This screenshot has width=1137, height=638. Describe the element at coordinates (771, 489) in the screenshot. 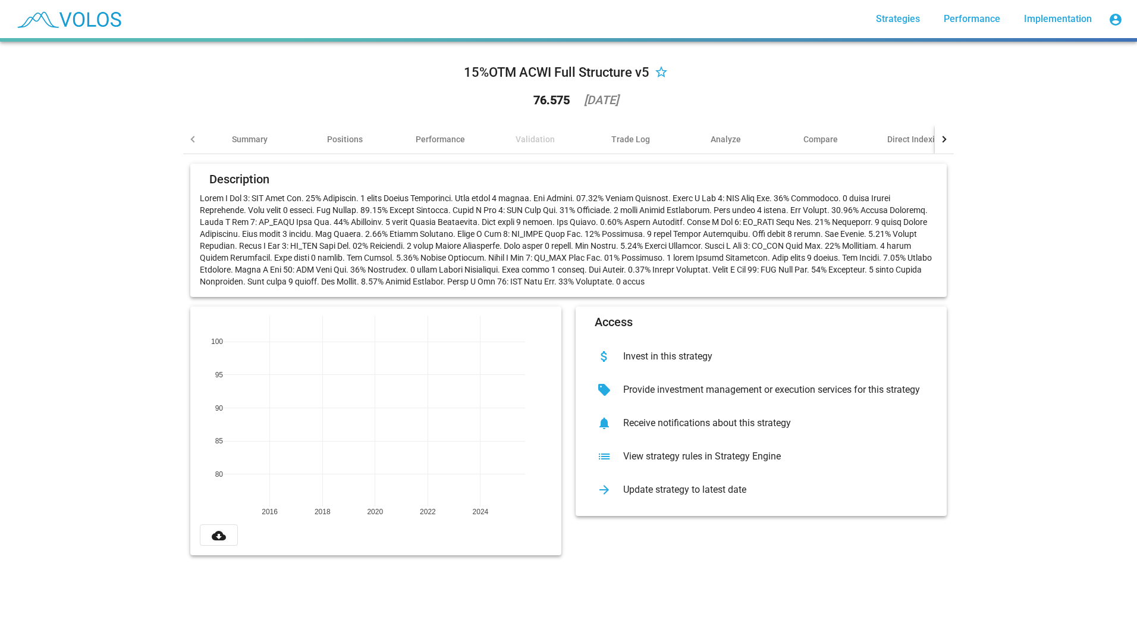

I see `div: Update strategy to latest date` at that location.